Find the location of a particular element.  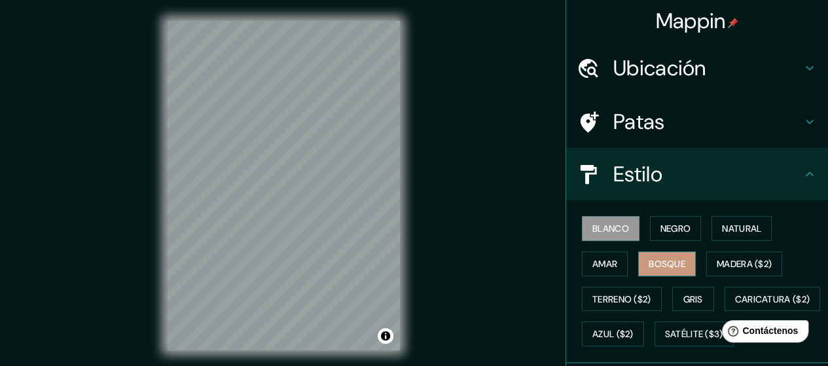

button: Azul ($2) is located at coordinates (612, 334).